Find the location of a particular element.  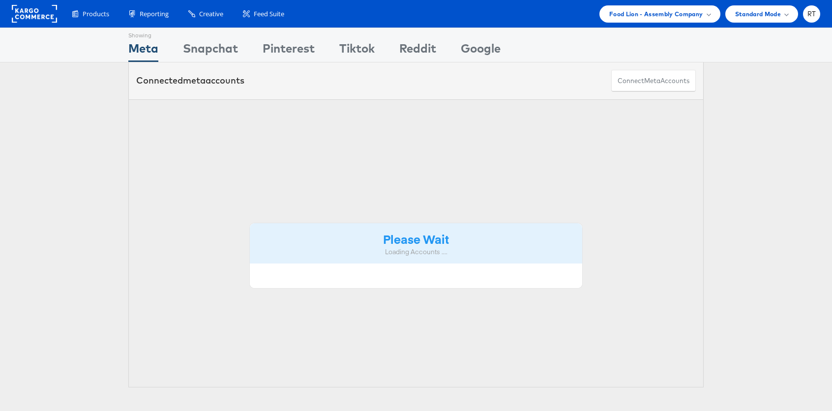

span: Standard Mode is located at coordinates (758, 14).